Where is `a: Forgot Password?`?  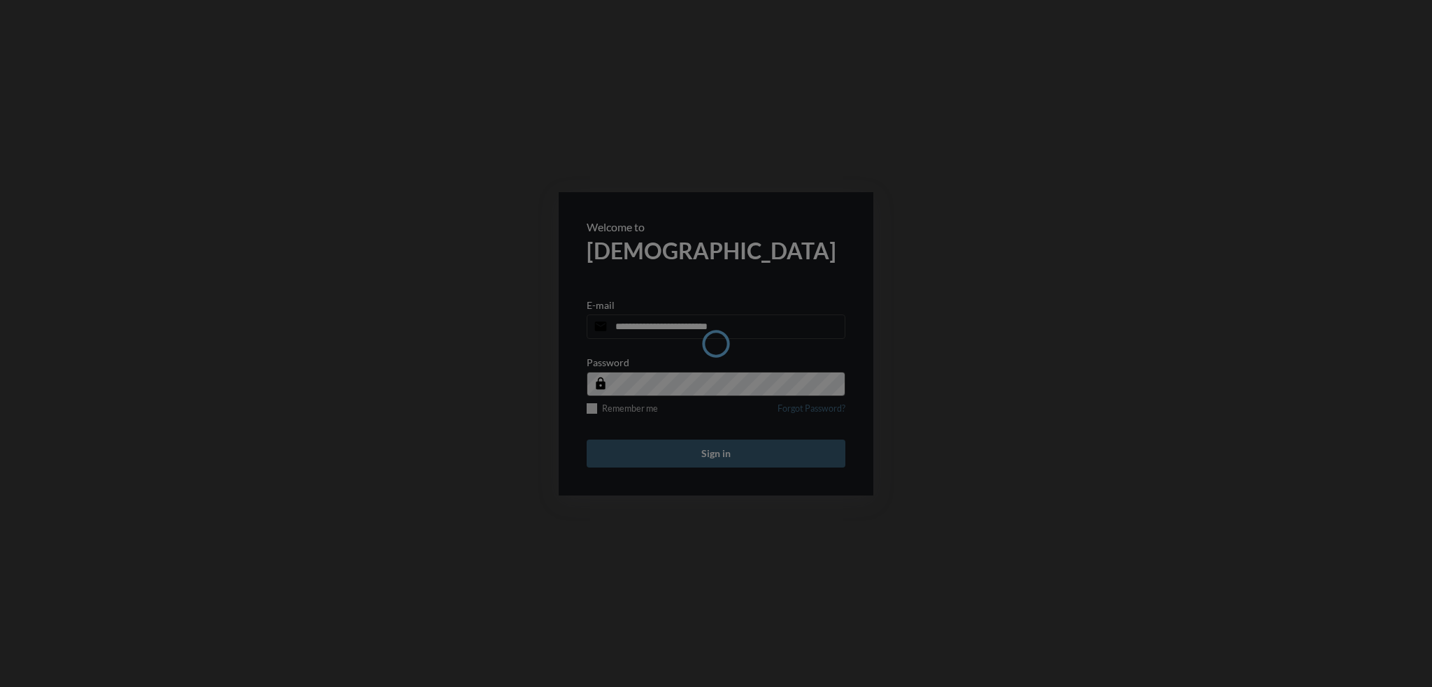 a: Forgot Password? is located at coordinates (811, 412).